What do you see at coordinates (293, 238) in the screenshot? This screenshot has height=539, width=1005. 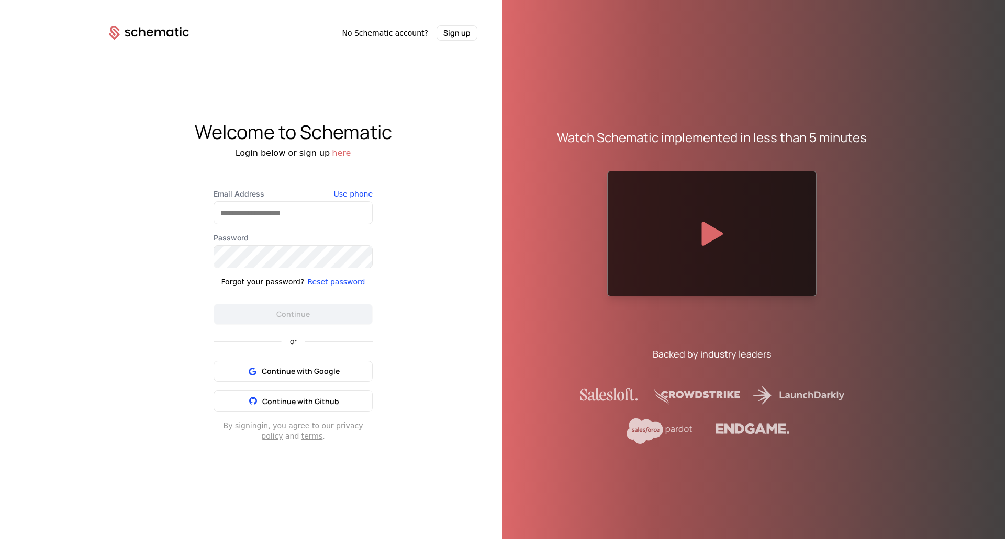 I see `label: Password` at bounding box center [293, 238].